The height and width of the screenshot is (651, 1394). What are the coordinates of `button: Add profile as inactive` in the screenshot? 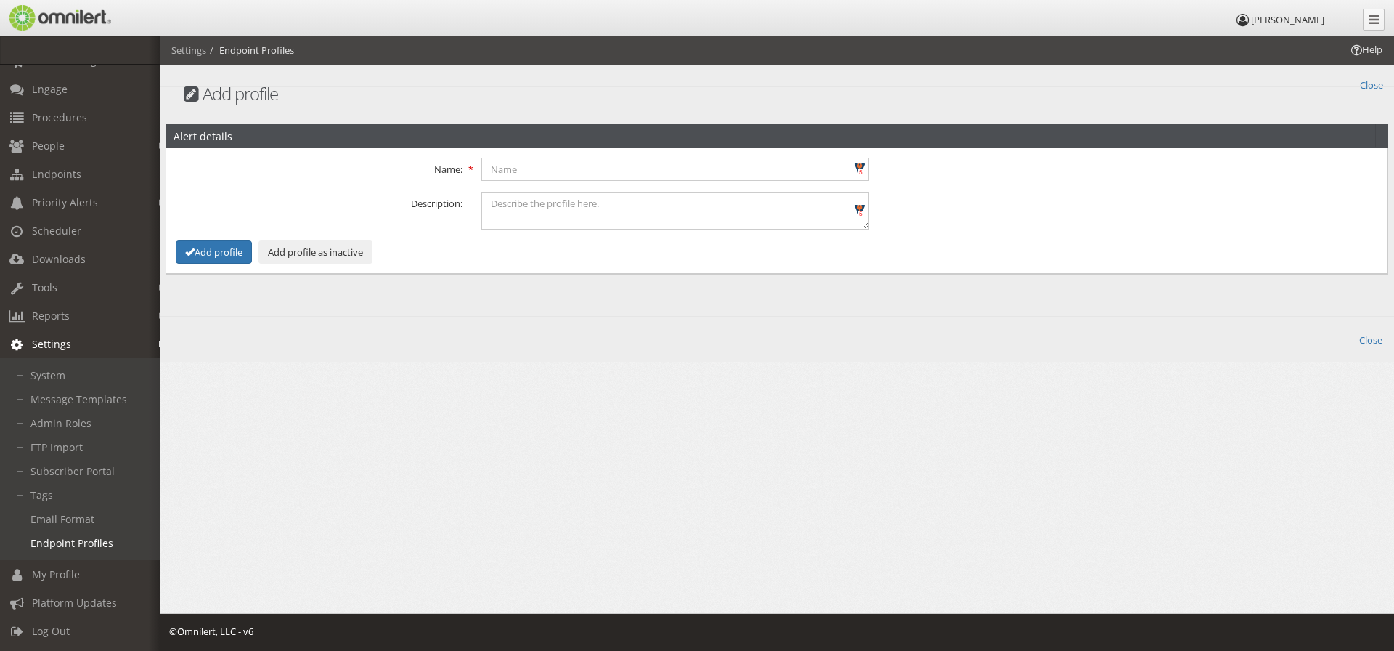 It's located at (315, 252).